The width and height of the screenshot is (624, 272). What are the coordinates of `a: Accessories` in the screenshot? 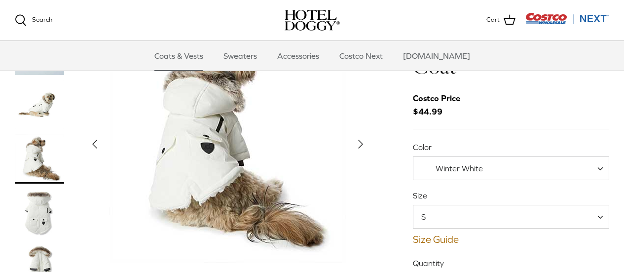 It's located at (298, 56).